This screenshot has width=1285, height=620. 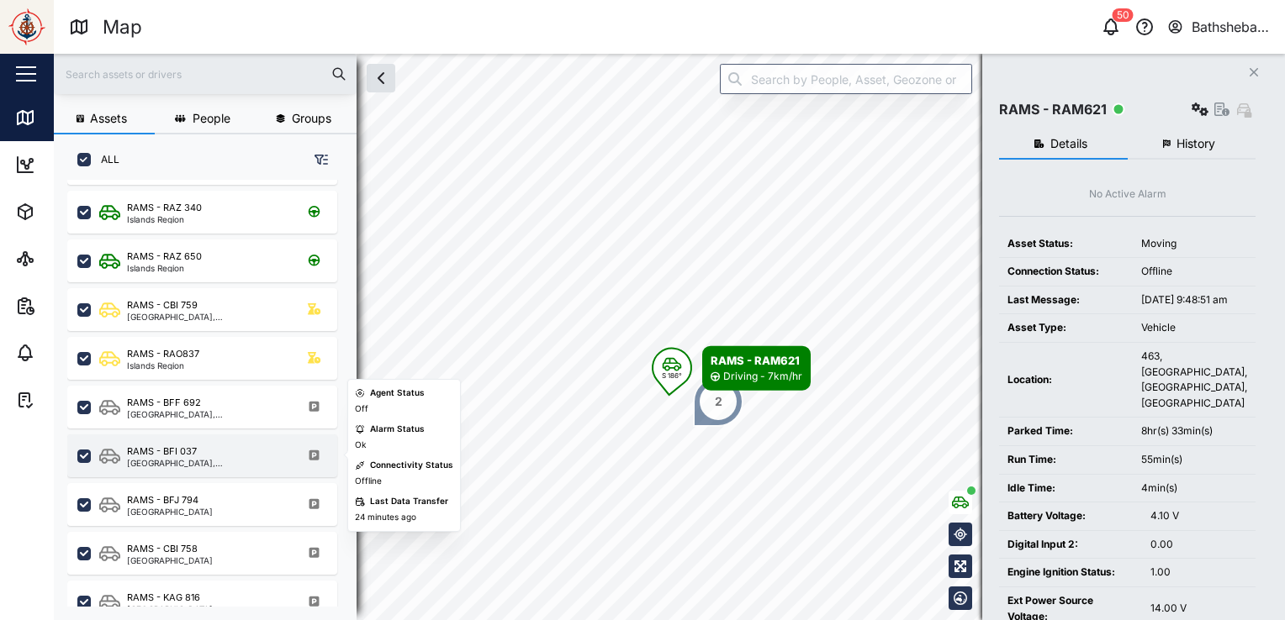 I want to click on div: grid, so click(x=211, y=393).